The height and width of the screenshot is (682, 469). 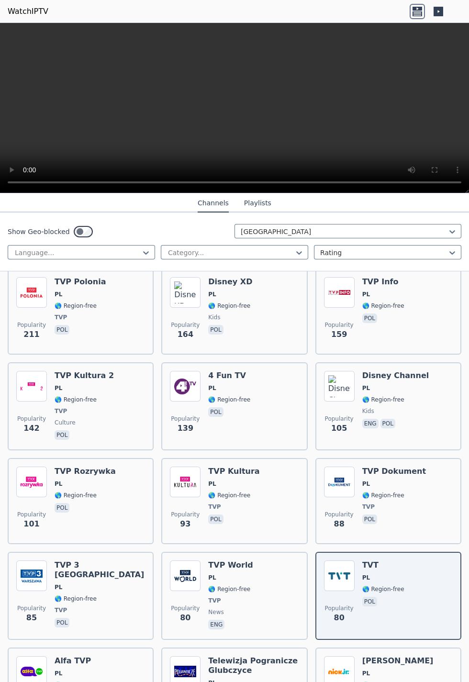 What do you see at coordinates (28, 11) in the screenshot?
I see `a: WatchIPTV` at bounding box center [28, 11].